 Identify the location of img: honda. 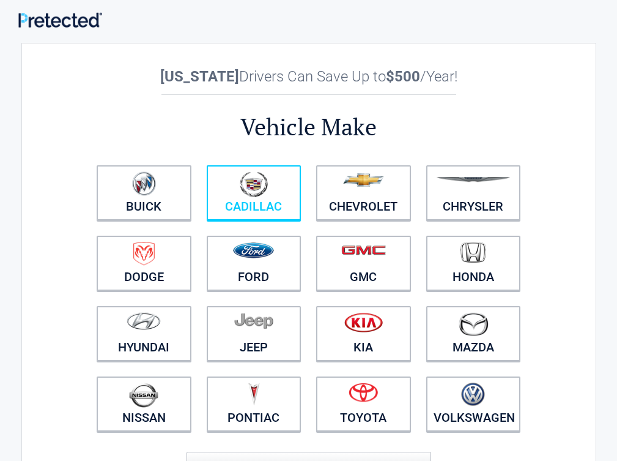
(474, 252).